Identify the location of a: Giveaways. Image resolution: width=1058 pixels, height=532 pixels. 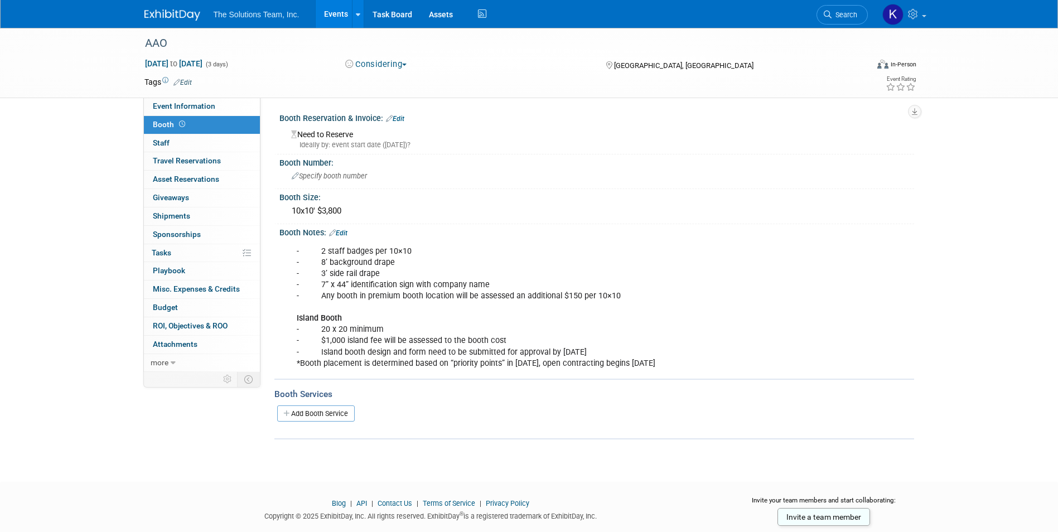
(202, 198).